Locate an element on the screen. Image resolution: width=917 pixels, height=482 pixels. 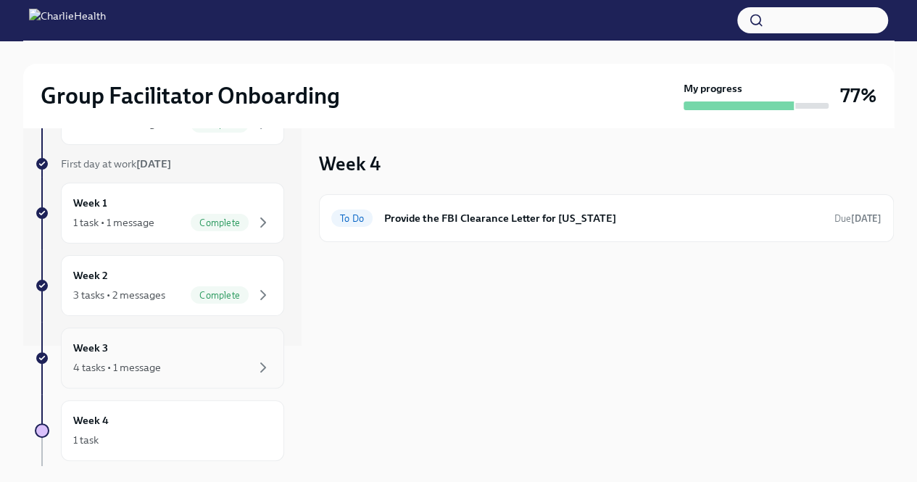
div: 1 task is located at coordinates (86, 440).